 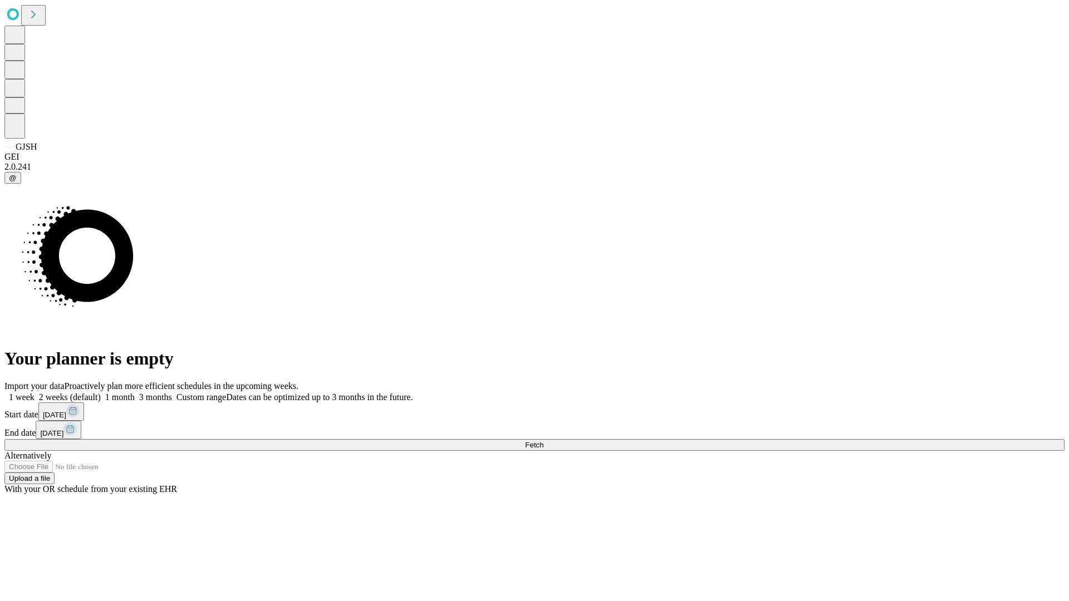 What do you see at coordinates (535, 412) in the screenshot?
I see `div: Start date` at bounding box center [535, 412].